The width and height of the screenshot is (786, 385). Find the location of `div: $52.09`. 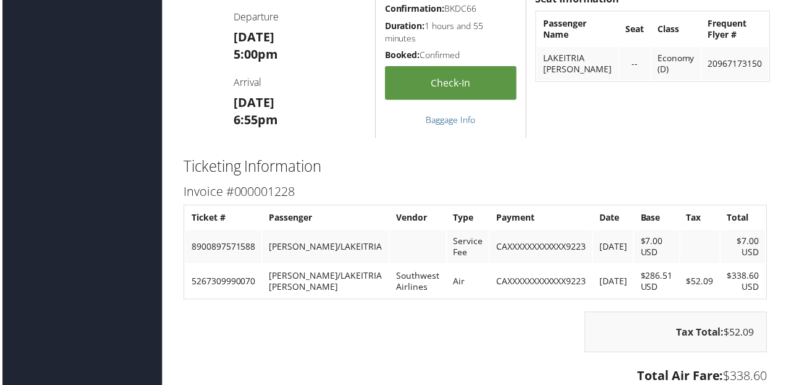

div: $52.09 is located at coordinates (677, 334).